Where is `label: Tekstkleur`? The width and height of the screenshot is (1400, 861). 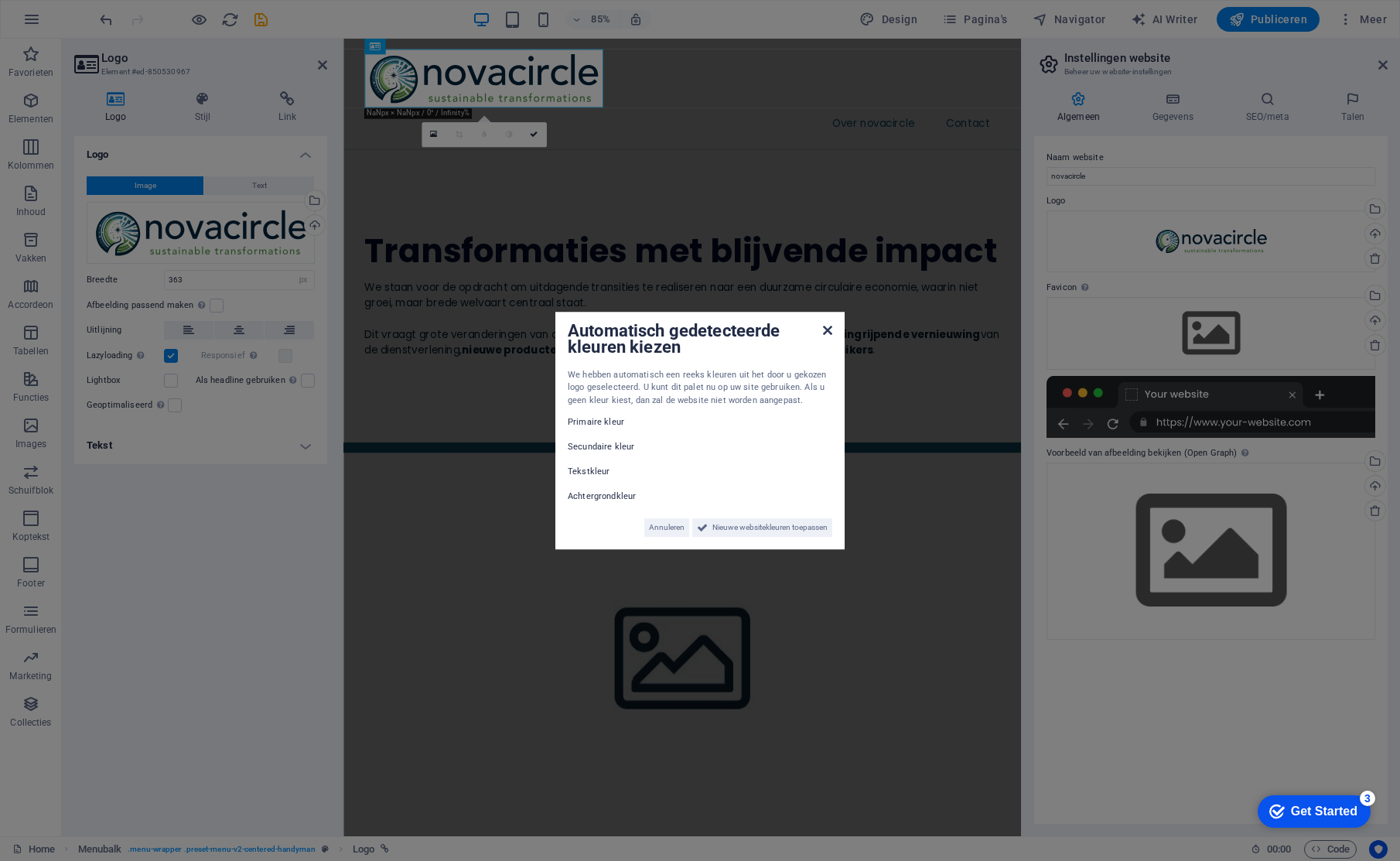 label: Tekstkleur is located at coordinates (614, 471).